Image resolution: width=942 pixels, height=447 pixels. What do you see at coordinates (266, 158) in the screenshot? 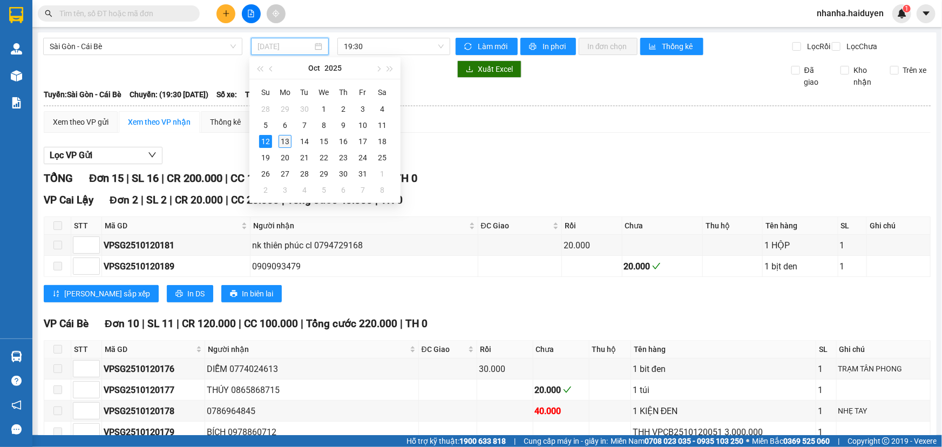
I see `div: 19` at bounding box center [266, 158].